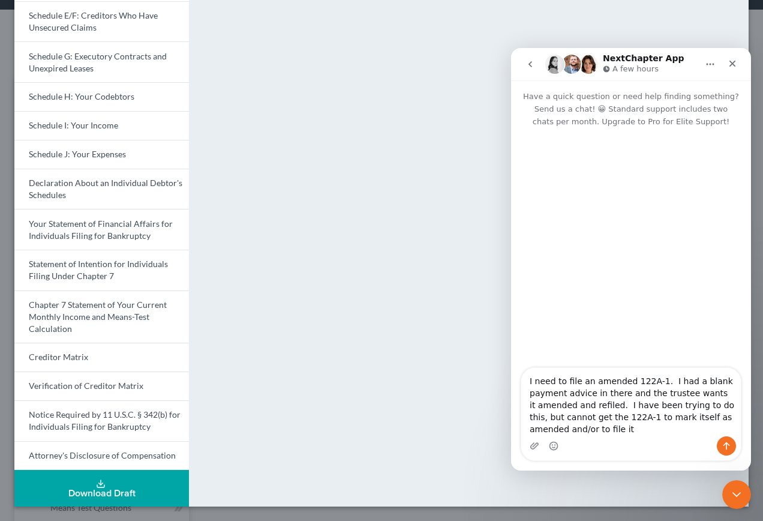  What do you see at coordinates (61, 16) in the screenshot?
I see `img: Profile image for James` at bounding box center [61, 16].